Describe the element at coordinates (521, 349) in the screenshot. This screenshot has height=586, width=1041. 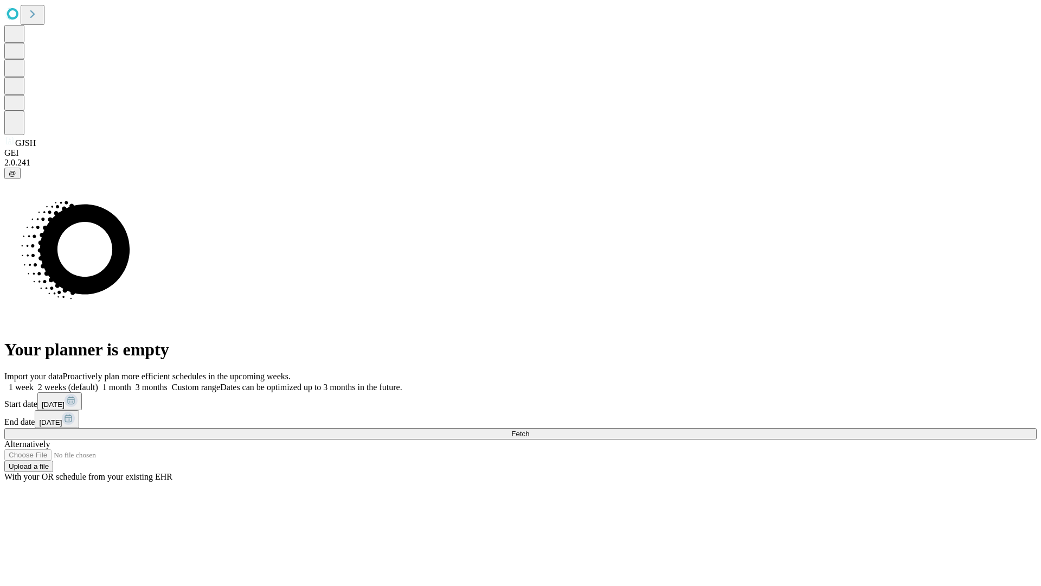
I see `h1: Your planner is empty` at that location.